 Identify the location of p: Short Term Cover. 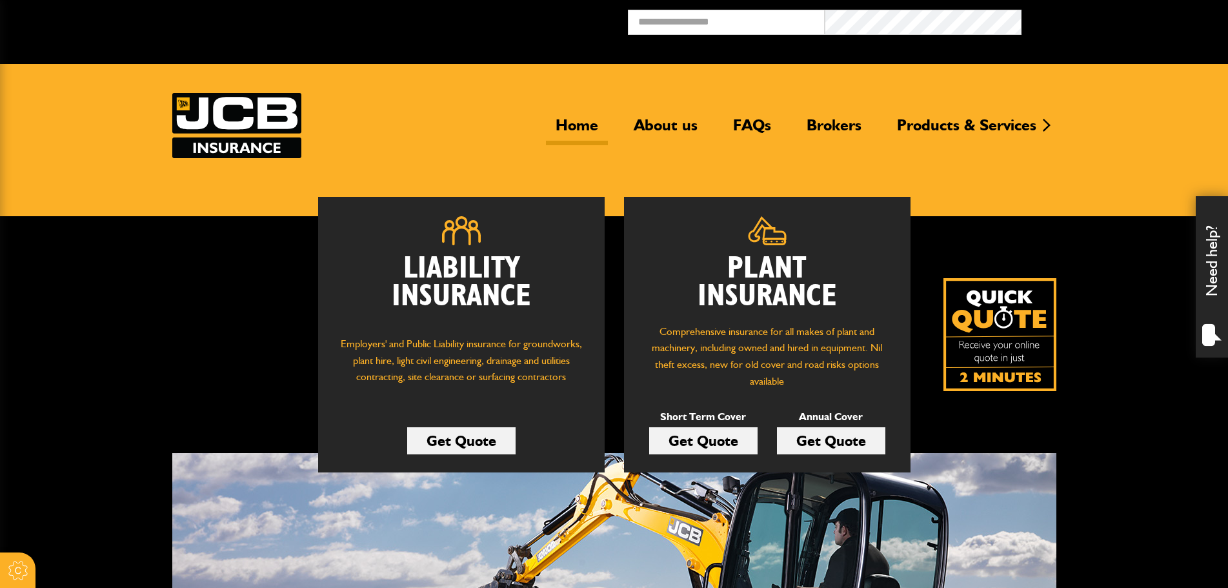
(704, 417).